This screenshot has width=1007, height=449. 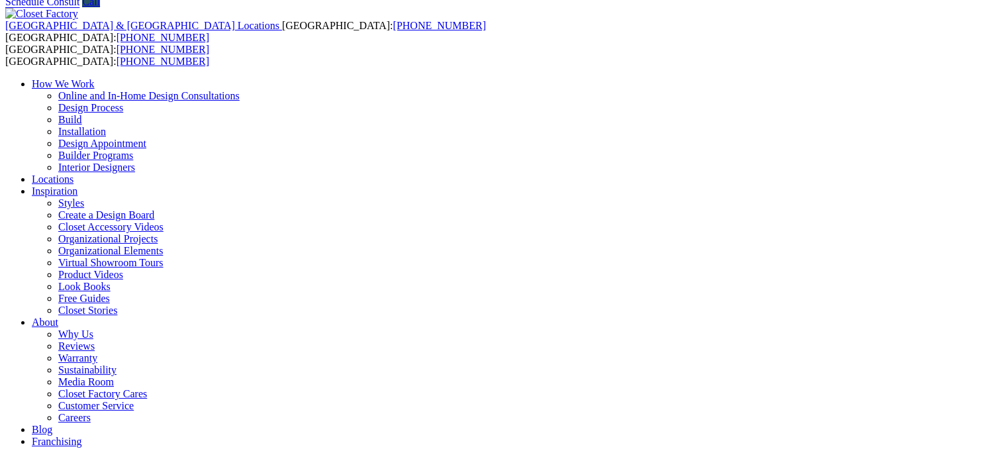 I want to click on a: Inspiration, so click(x=54, y=191).